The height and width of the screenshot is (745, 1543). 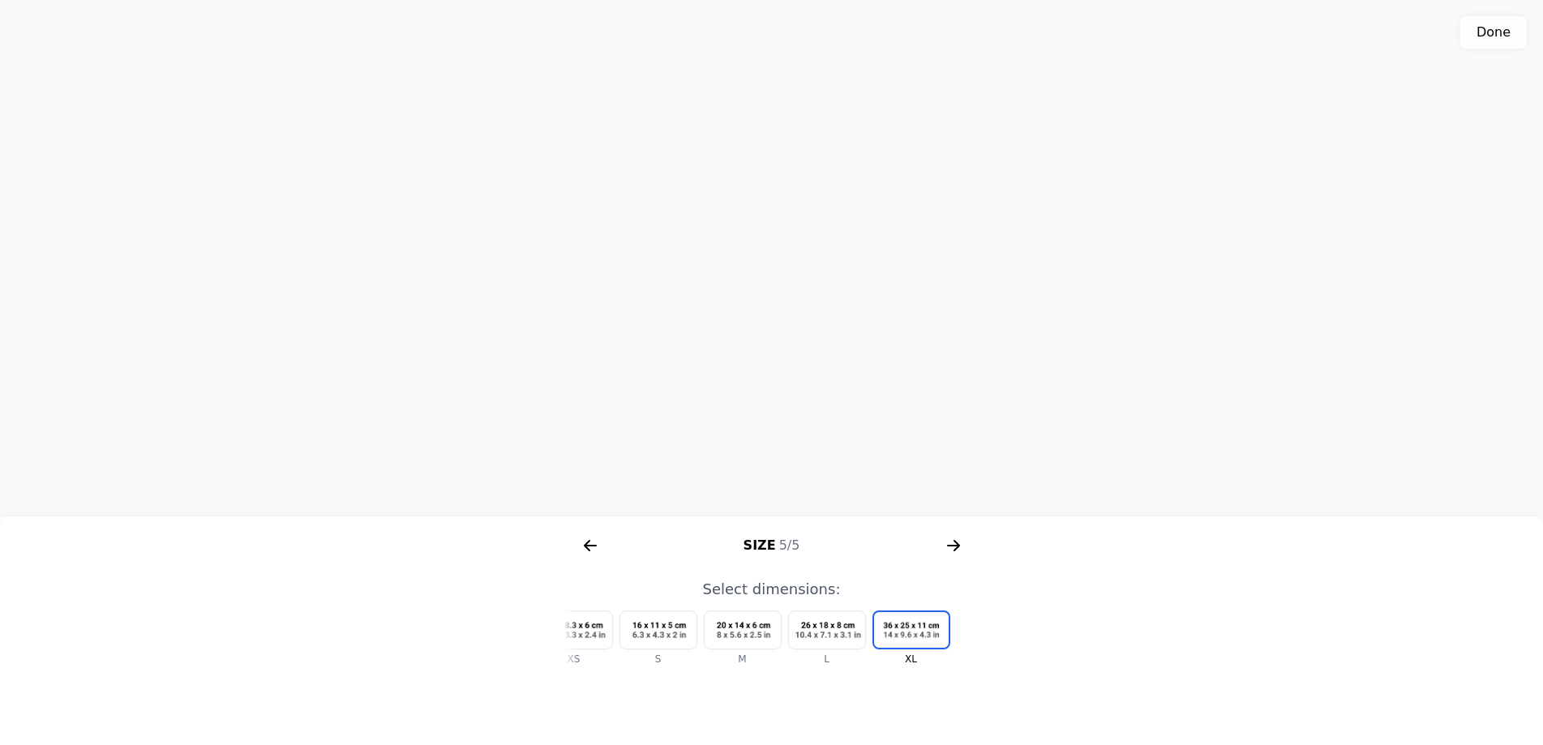 I want to click on div: M, so click(x=743, y=659).